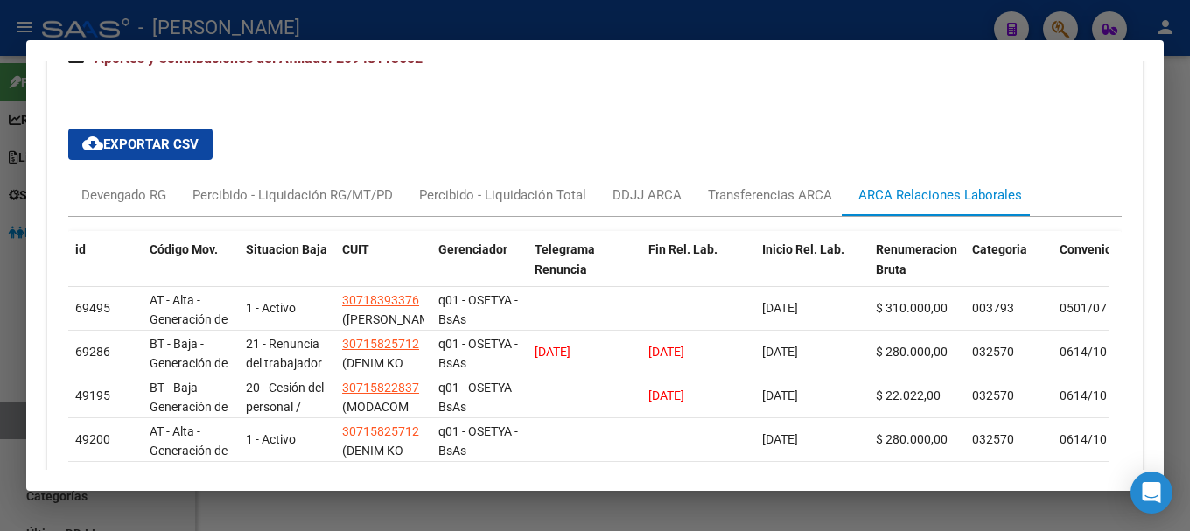 The width and height of the screenshot is (1190, 531). I want to click on datatable-header-cell: Código Mov., so click(191, 270).